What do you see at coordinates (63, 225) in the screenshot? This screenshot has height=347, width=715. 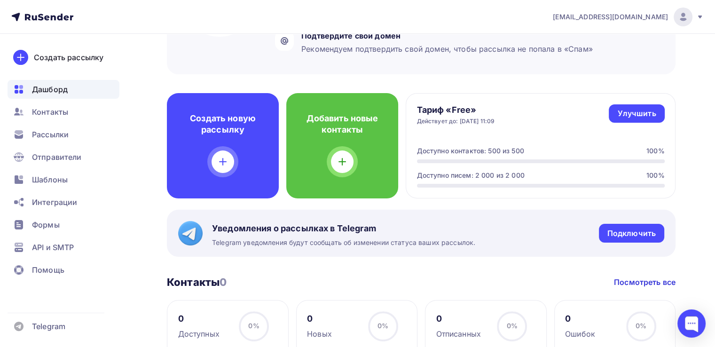 I see `a: Формы` at bounding box center [63, 225].